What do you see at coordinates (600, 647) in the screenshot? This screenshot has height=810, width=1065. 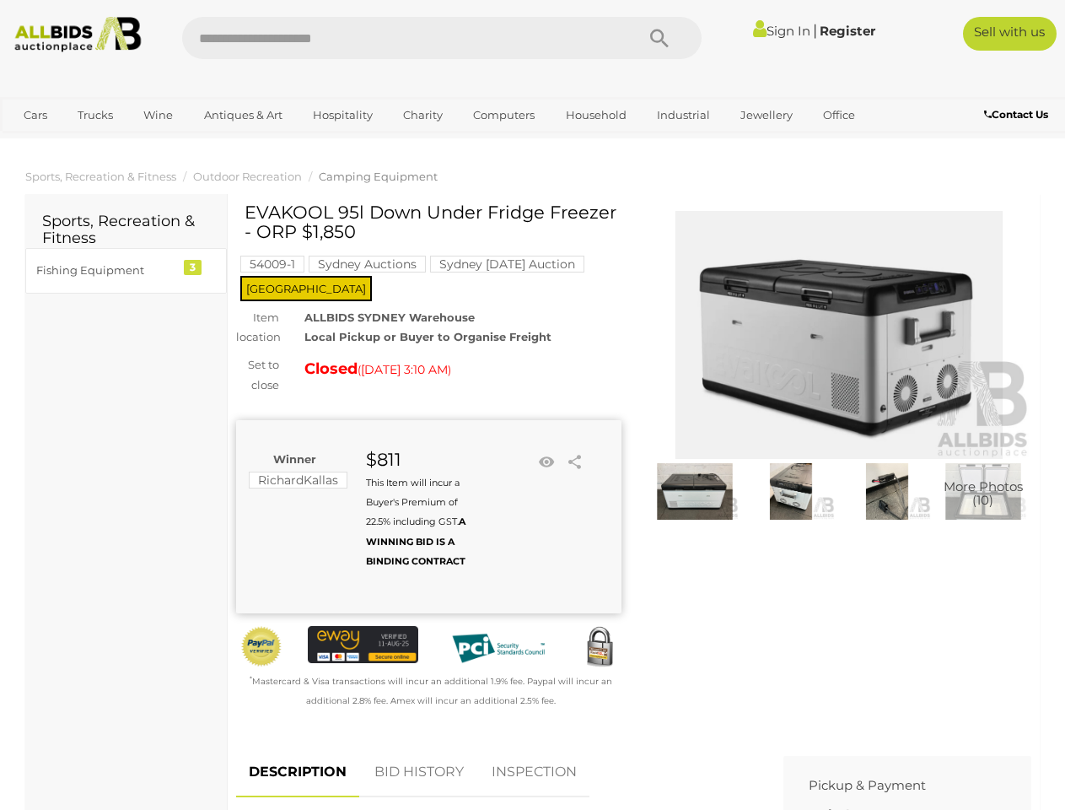 I see `img: Secured by Rapid SSL` at bounding box center [600, 647].